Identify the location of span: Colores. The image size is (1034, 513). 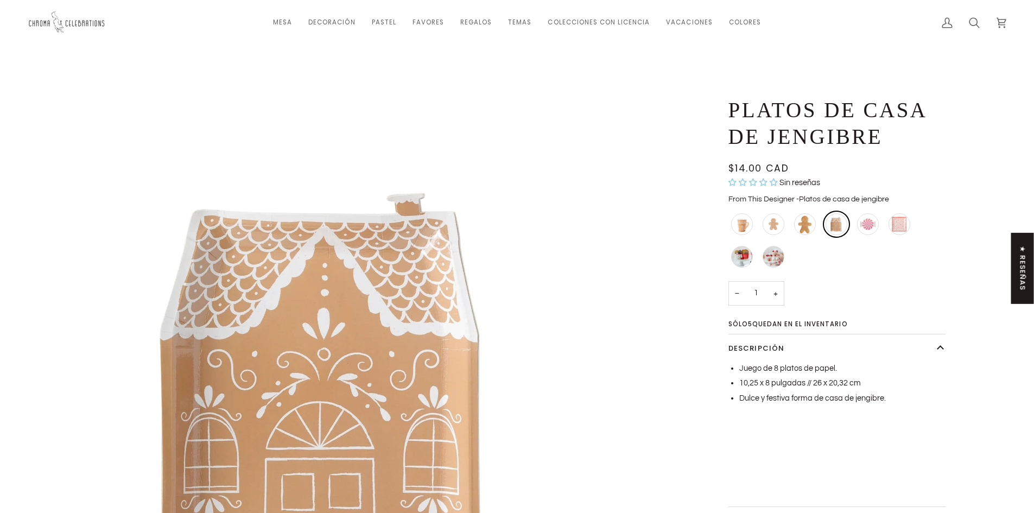
(745, 22).